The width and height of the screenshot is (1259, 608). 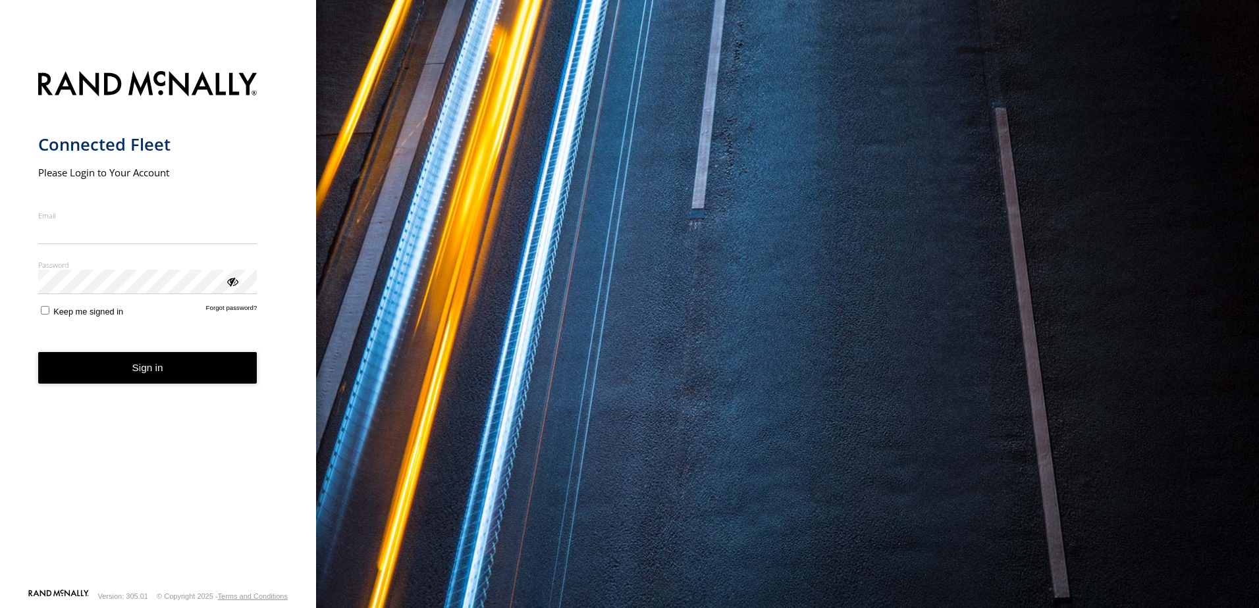 I want to click on h1: Connected Fleet, so click(x=147, y=144).